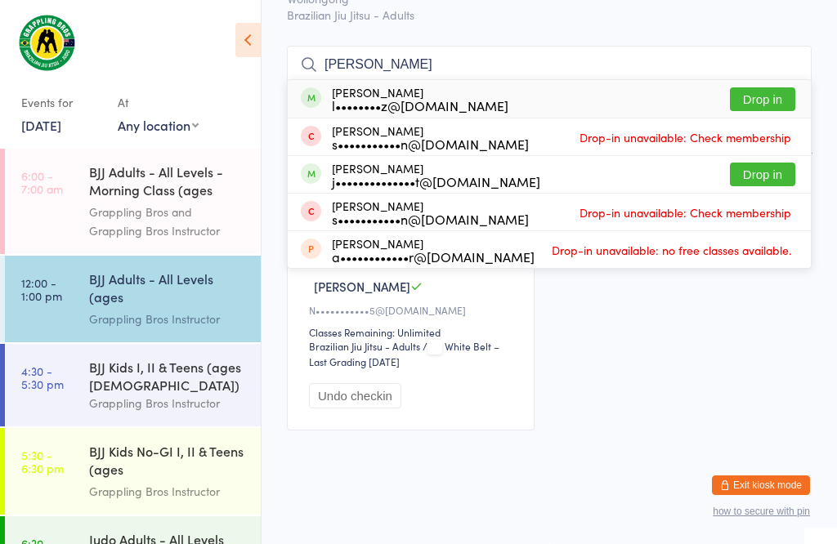 Image resolution: width=837 pixels, height=544 pixels. Describe the element at coordinates (167, 221) in the screenshot. I see `div: Grappling Bros and Grappling Bros Instructor` at that location.